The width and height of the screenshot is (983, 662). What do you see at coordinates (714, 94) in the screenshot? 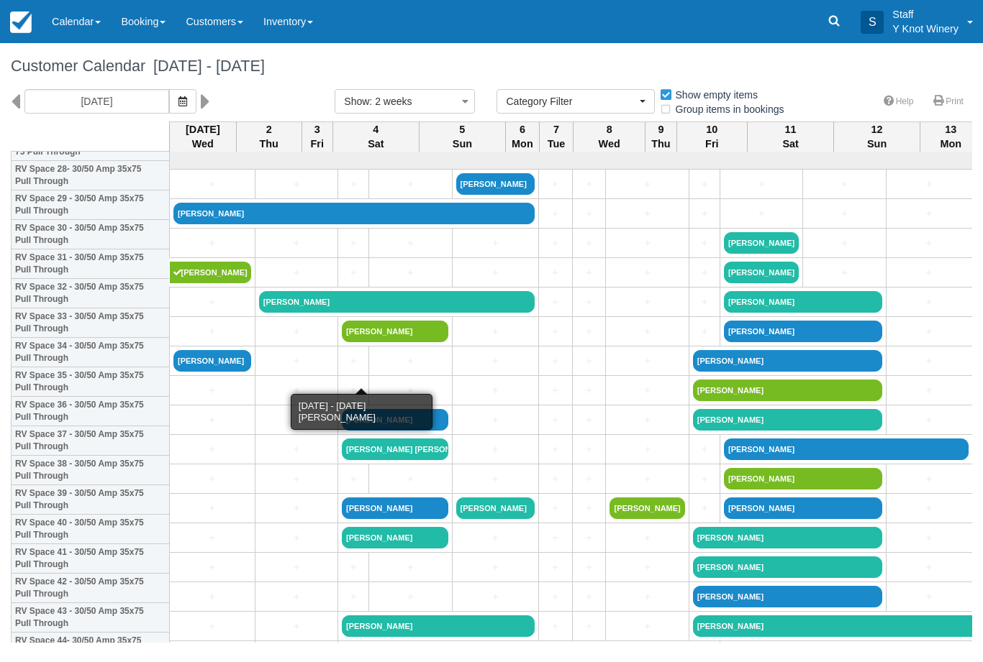
I see `span: Show empty items` at bounding box center [714, 94].